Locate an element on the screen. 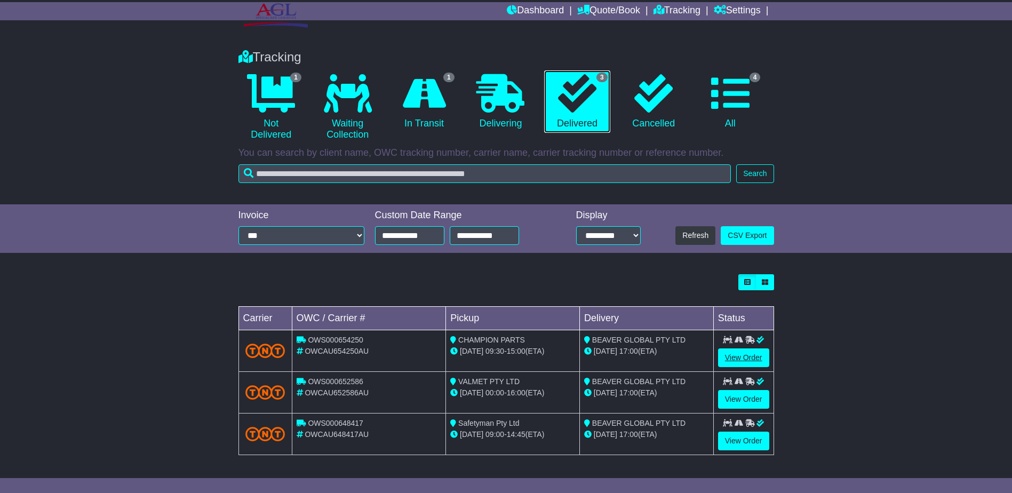 The image size is (1012, 493). a: Settings is located at coordinates (737, 11).